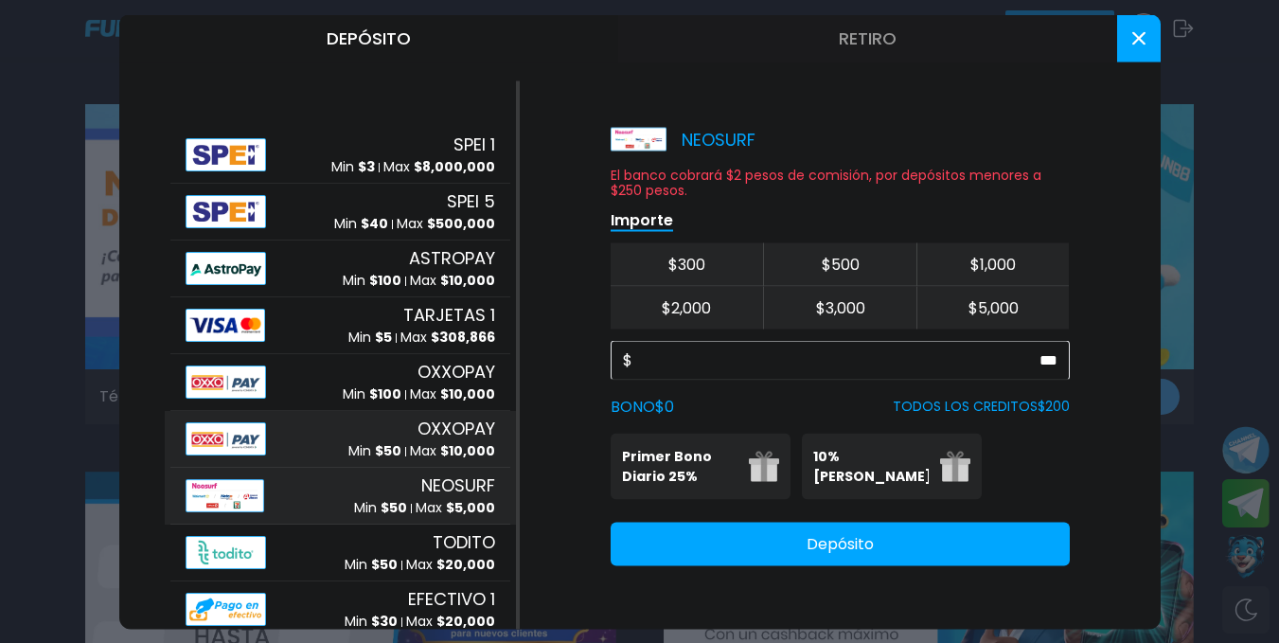 Image resolution: width=1279 pixels, height=643 pixels. I want to click on span: SPEI 1, so click(474, 144).